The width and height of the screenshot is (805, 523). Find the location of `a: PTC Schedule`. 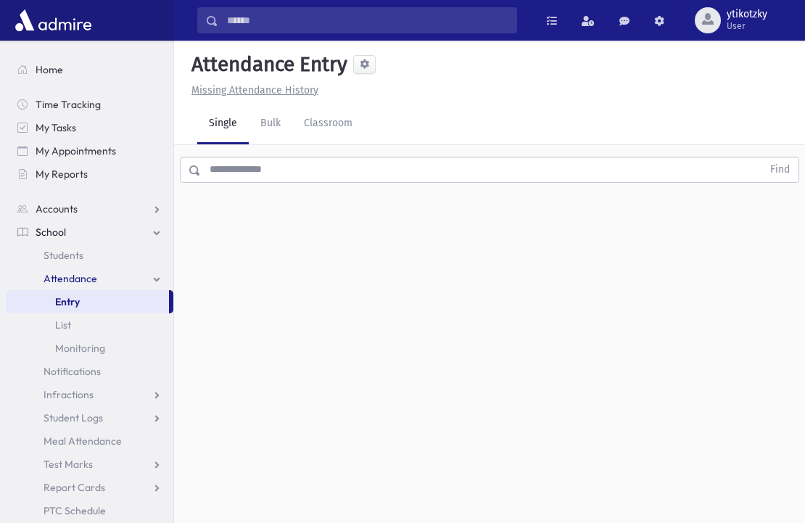

a: PTC Schedule is located at coordinates (89, 510).